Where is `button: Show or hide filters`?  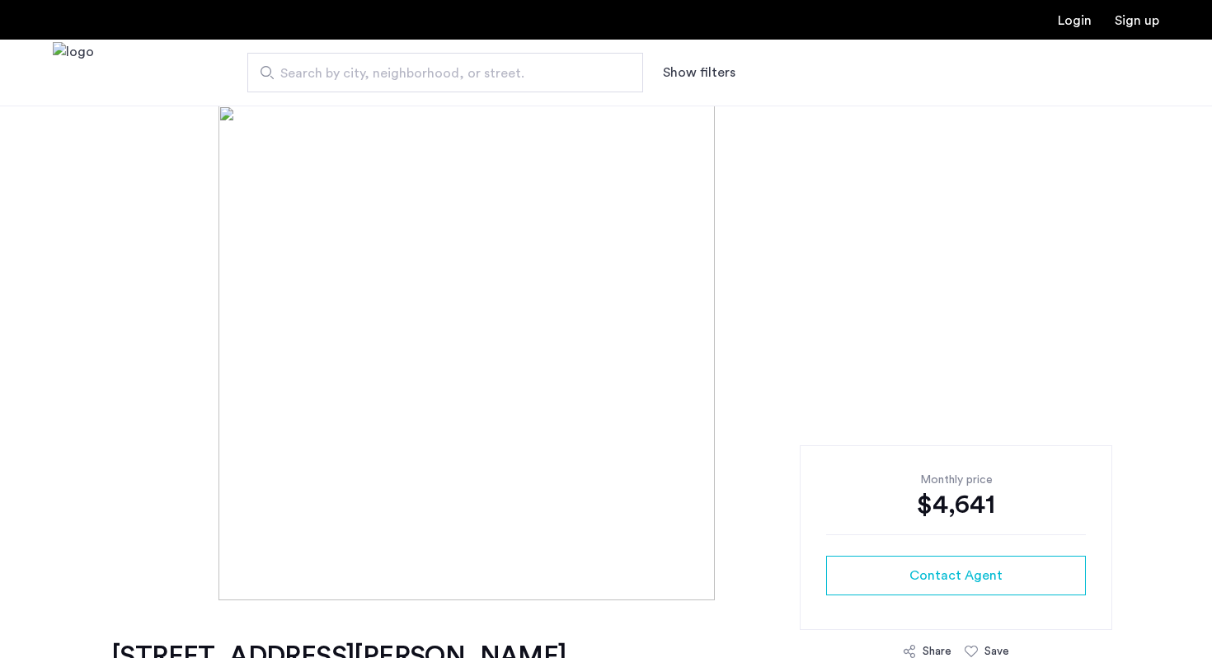
button: Show or hide filters is located at coordinates (699, 73).